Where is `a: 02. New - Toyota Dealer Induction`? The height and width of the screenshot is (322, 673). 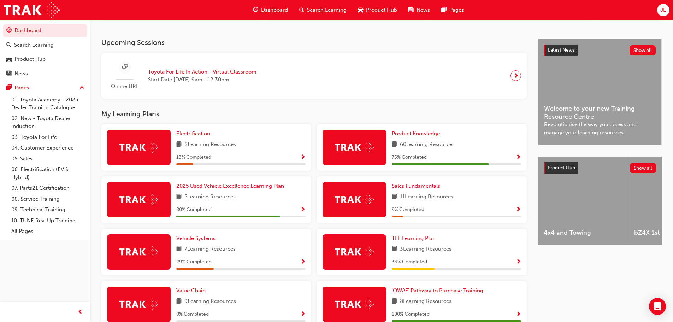
a: 02. New - Toyota Dealer Induction is located at coordinates (48, 122).